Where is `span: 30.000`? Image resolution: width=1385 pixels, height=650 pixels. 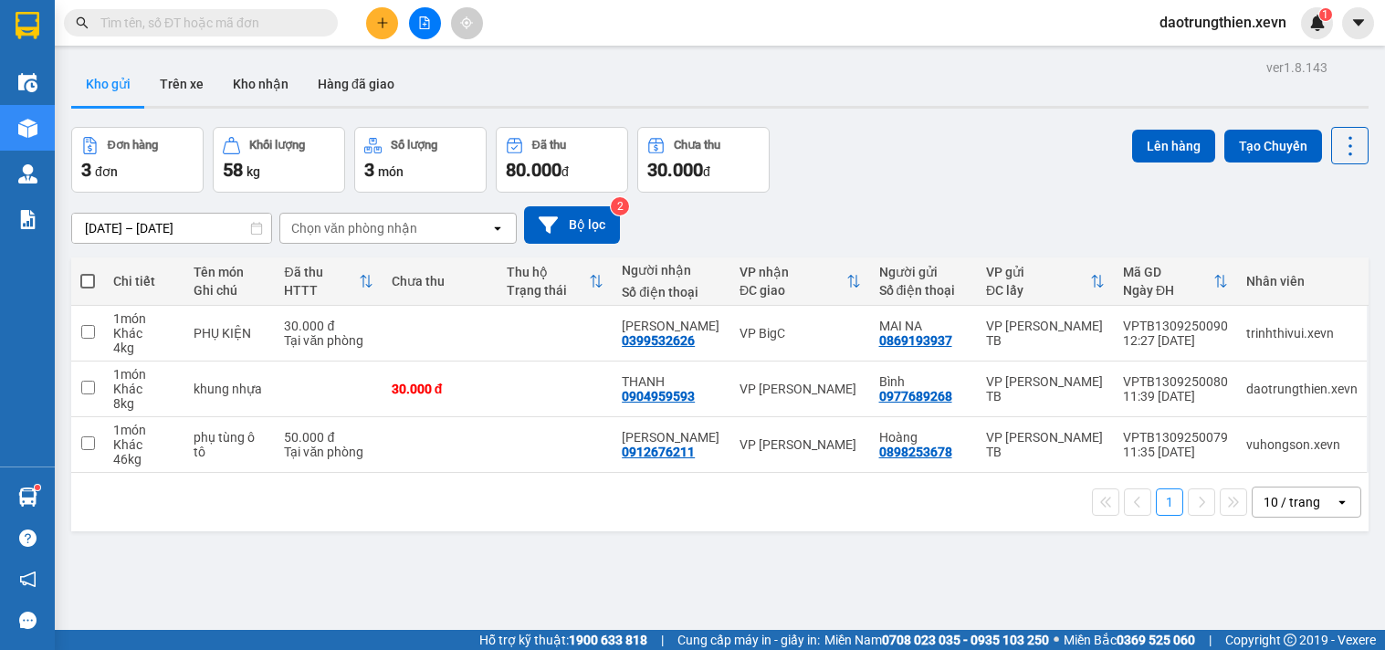 span: 30.000 is located at coordinates (675, 170).